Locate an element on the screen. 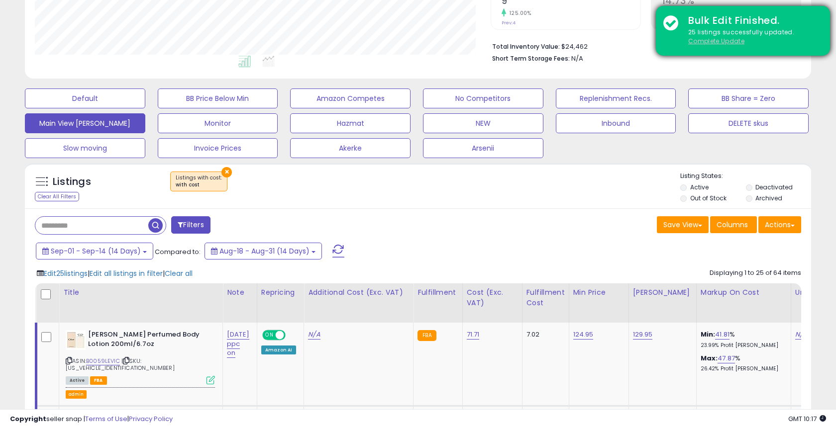  button: Actions is located at coordinates (779, 225).